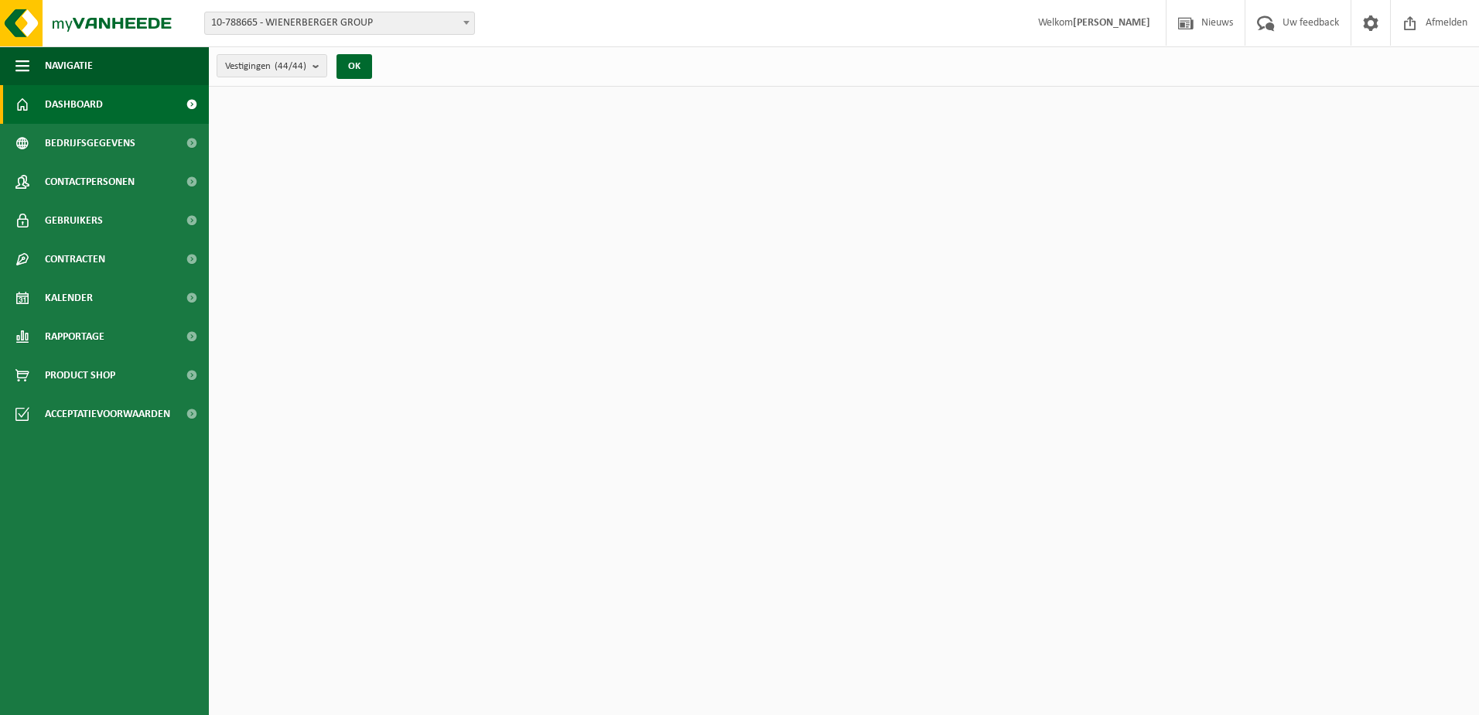  What do you see at coordinates (90, 143) in the screenshot?
I see `span: Bedrijfsgegevens` at bounding box center [90, 143].